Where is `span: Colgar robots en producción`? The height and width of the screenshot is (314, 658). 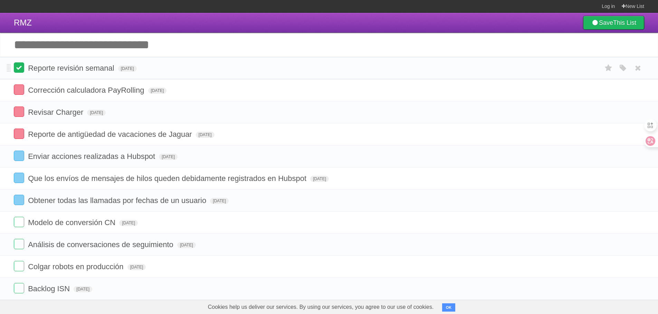 span: Colgar robots en producción is located at coordinates (76, 267).